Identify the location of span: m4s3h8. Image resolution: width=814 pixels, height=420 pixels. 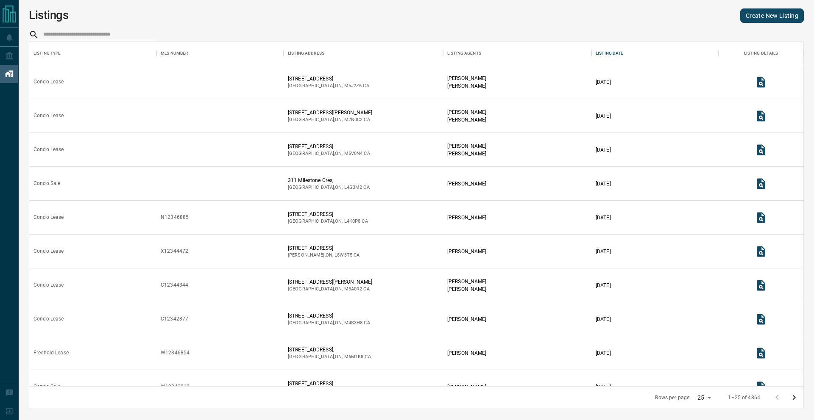
(353, 323).